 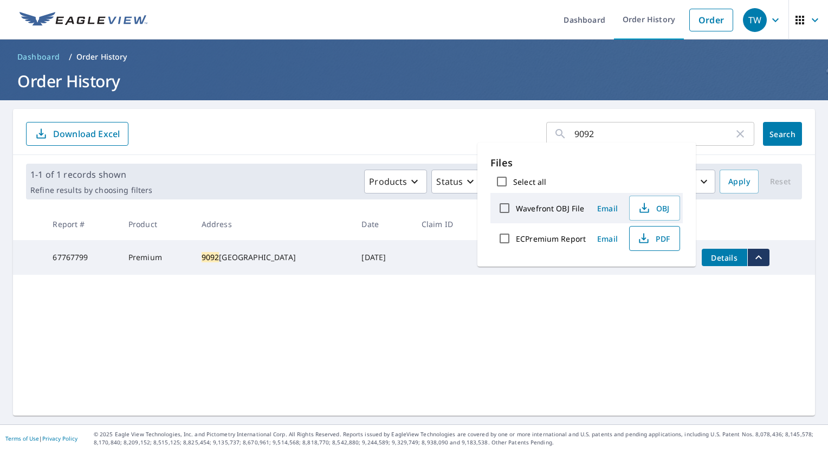 I want to click on button: Products, so click(x=396, y=182).